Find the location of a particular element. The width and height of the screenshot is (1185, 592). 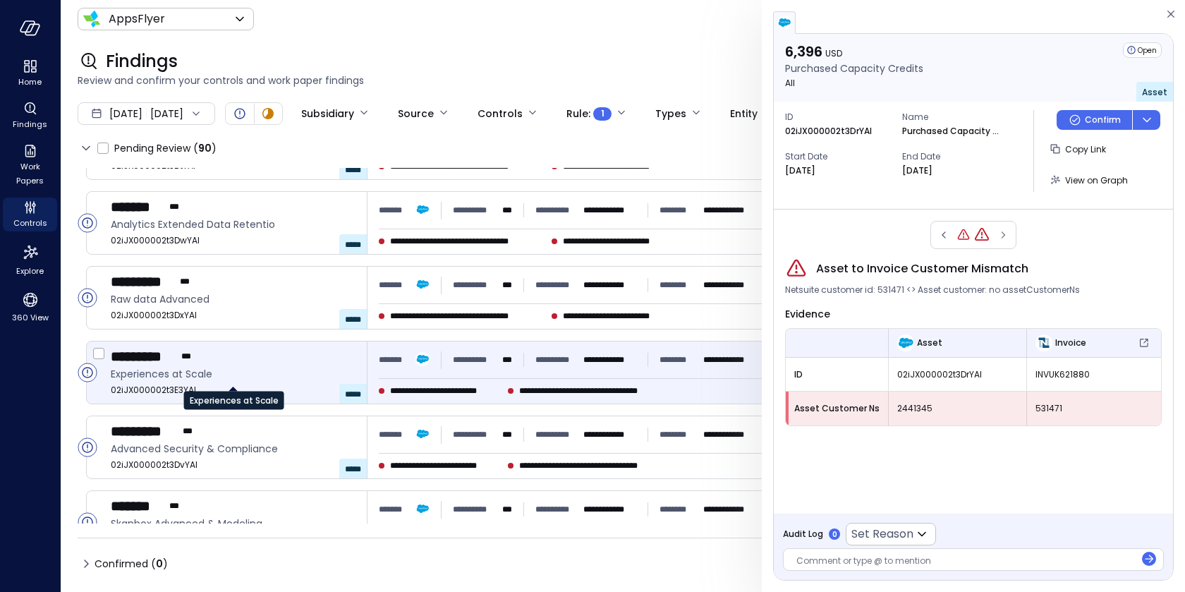

span: Confirmed is located at coordinates (131, 564).